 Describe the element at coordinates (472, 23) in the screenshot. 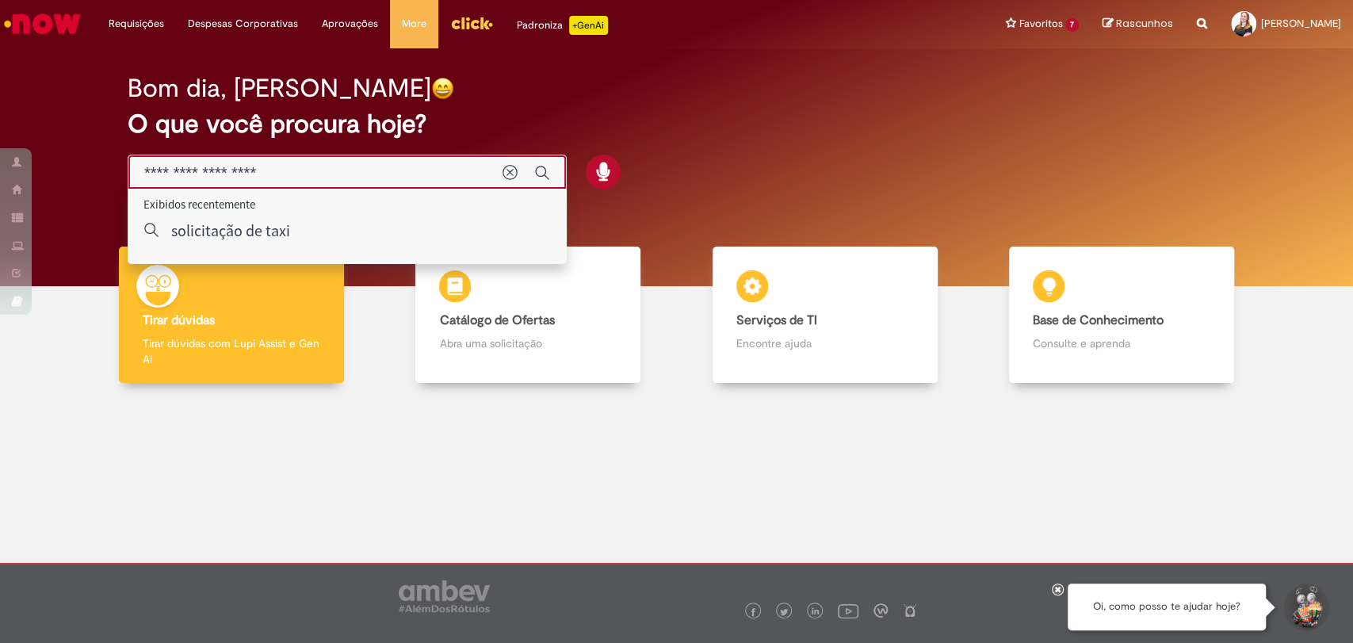

I see `img: click_logo_yellow_360x200.png` at that location.